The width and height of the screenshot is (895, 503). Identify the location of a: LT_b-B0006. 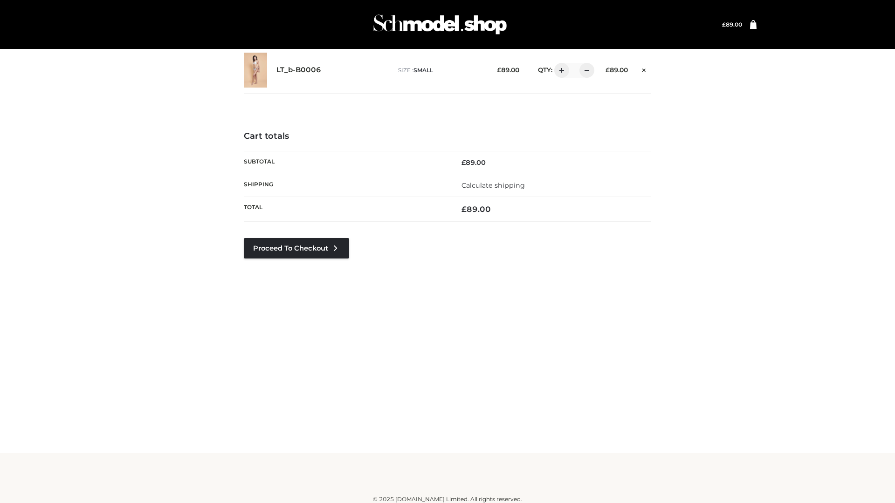
(299, 70).